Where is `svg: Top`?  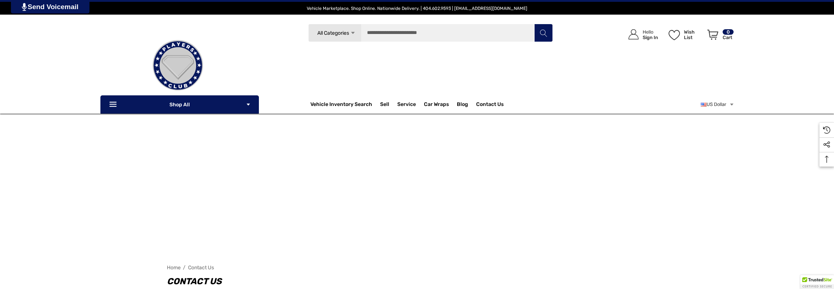 svg: Top is located at coordinates (827, 159).